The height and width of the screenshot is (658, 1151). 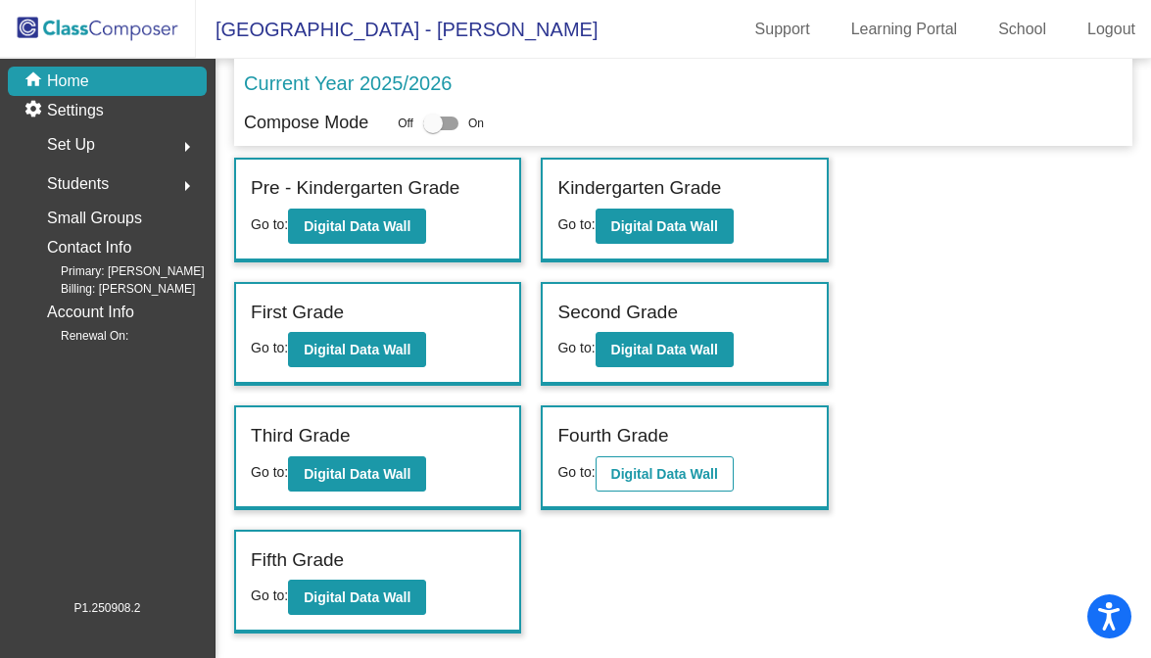 What do you see at coordinates (89, 248) in the screenshot?
I see `p: Contact Info` at bounding box center [89, 248].